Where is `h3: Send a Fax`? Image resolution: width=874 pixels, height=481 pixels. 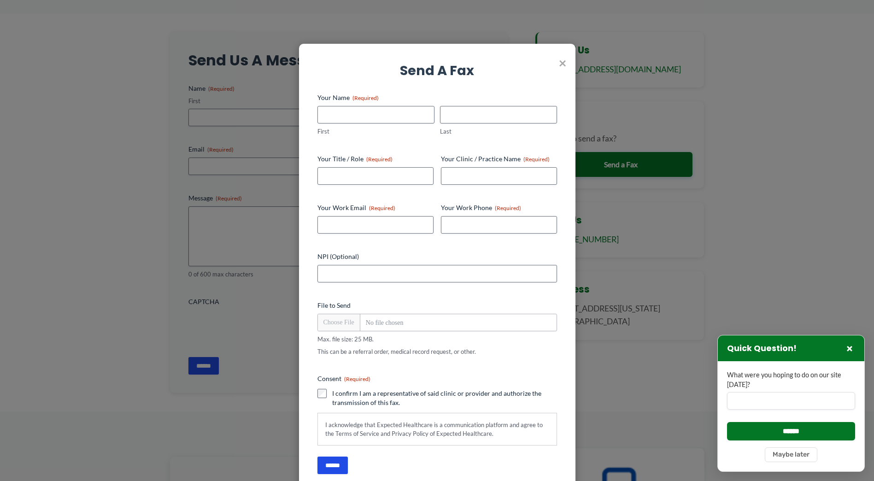
h3: Send a Fax is located at coordinates (437, 70).